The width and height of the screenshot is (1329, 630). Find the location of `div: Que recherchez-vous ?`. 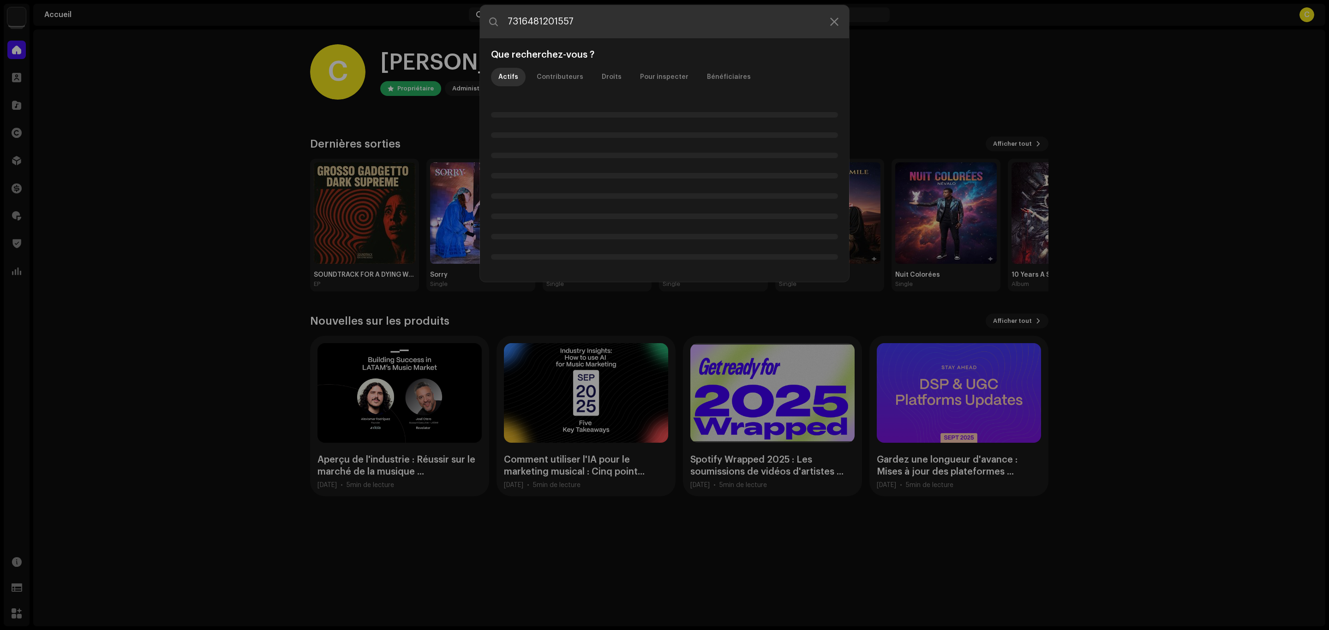

div: Que recherchez-vous ? is located at coordinates (664, 55).